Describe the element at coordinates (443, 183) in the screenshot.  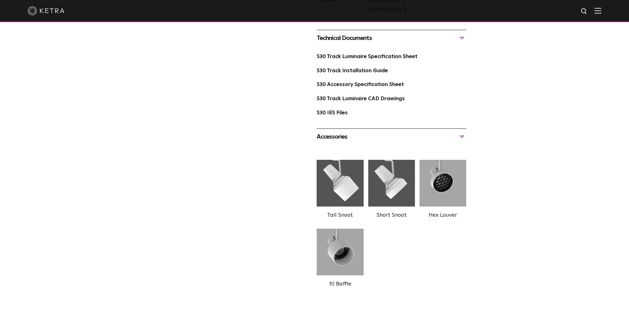
I see `img: 3b1b0dc7630e9da69e6b` at that location.